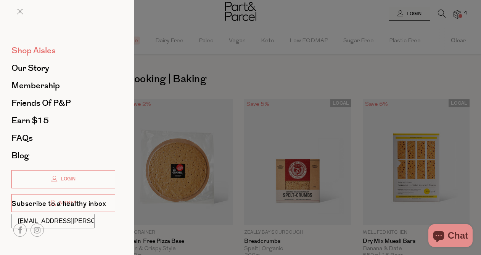 This screenshot has height=255, width=481. Describe the element at coordinates (63, 51) in the screenshot. I see `a: Shop Aisles` at that location.